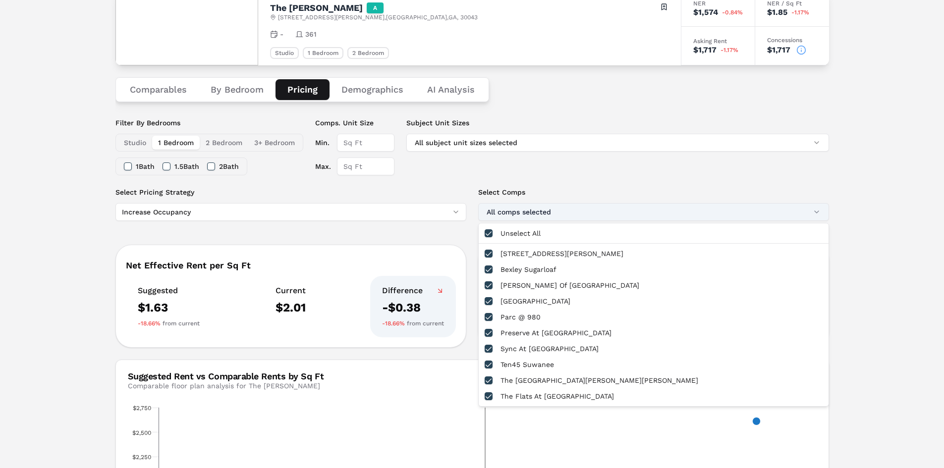  I want to click on text: $2,250, so click(142, 458).